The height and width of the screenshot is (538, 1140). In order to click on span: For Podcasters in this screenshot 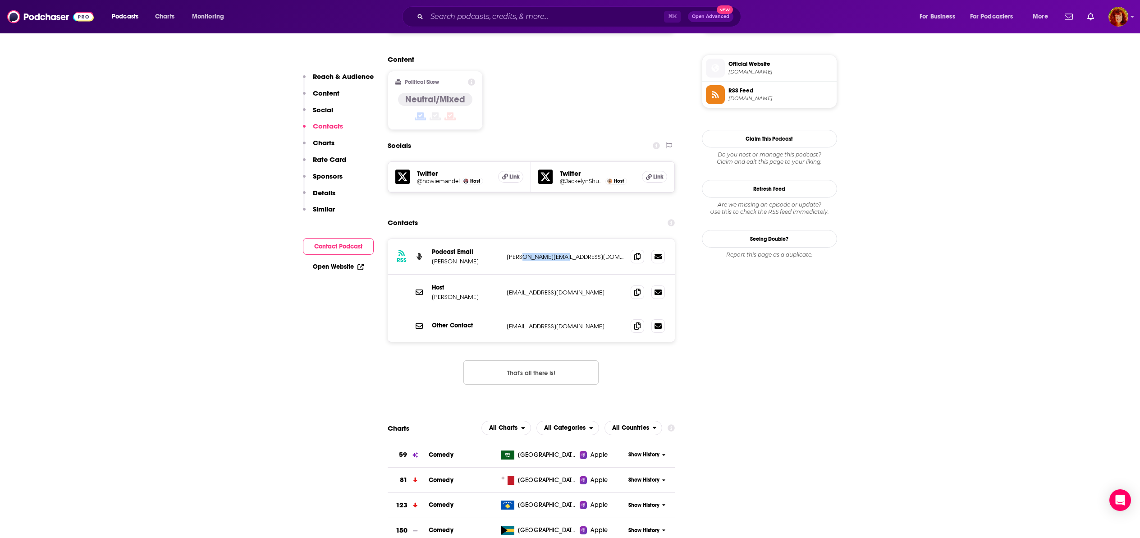, I will do `click(992, 17)`.